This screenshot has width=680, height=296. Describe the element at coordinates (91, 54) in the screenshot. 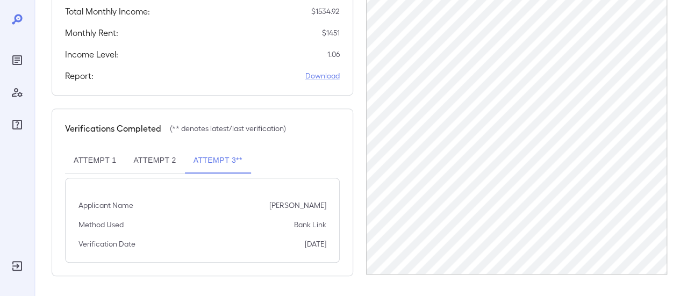

I see `h5: Income Level:` at that location.